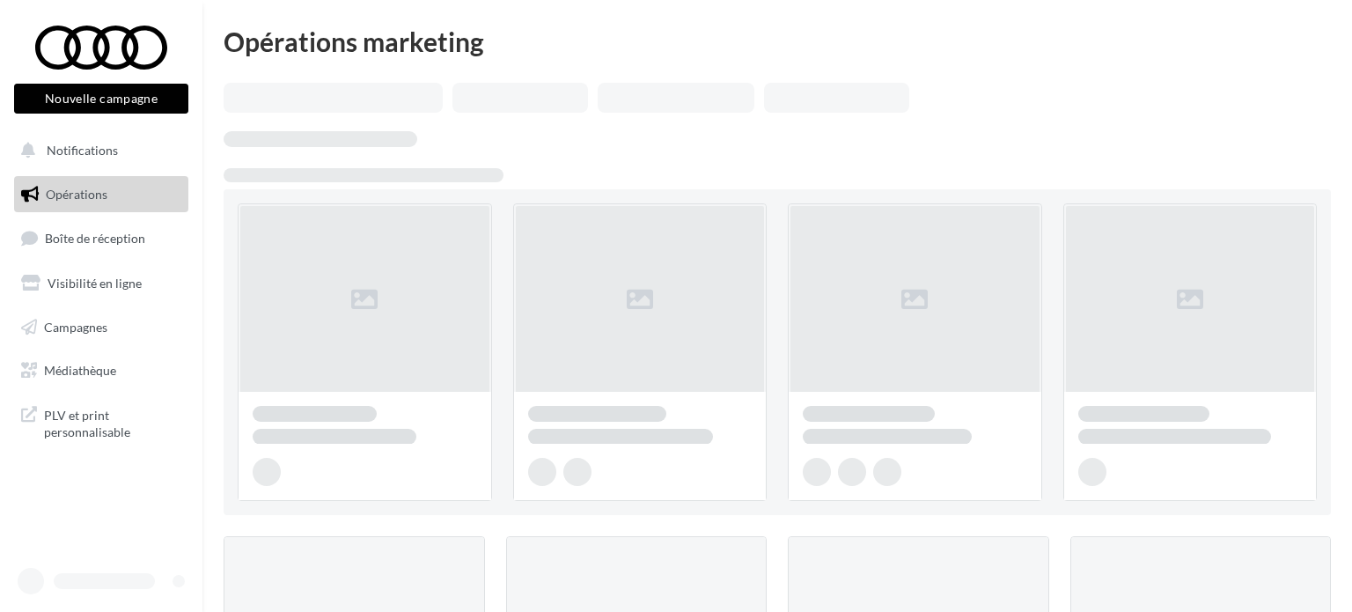 The image size is (1352, 612). Describe the element at coordinates (101, 327) in the screenshot. I see `a: Campagnes` at that location.